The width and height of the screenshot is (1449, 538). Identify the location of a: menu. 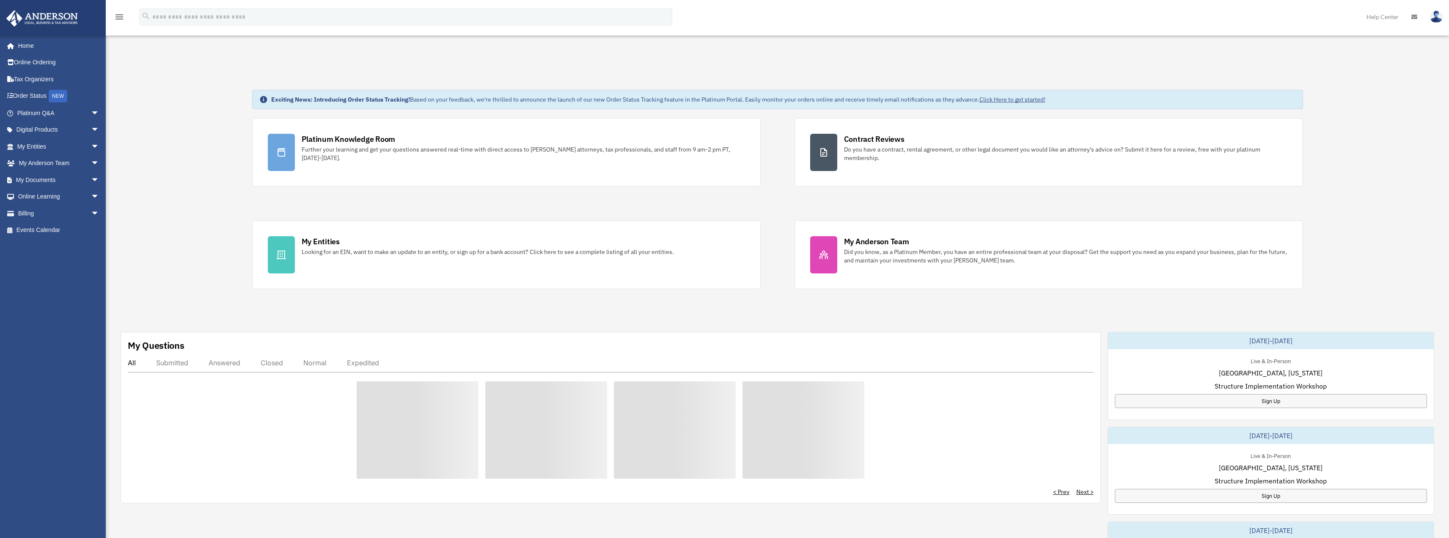
(119, 18).